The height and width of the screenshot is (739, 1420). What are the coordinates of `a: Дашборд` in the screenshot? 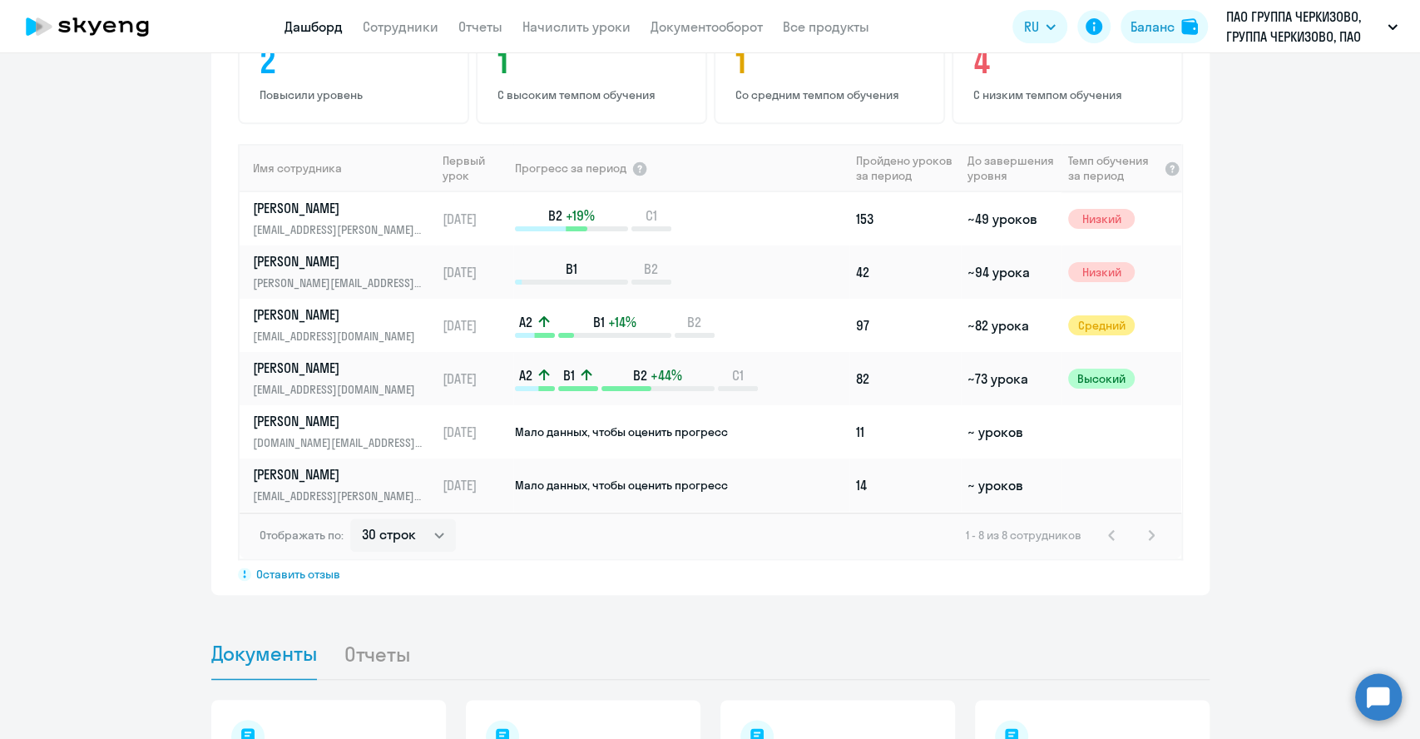 It's located at (314, 27).